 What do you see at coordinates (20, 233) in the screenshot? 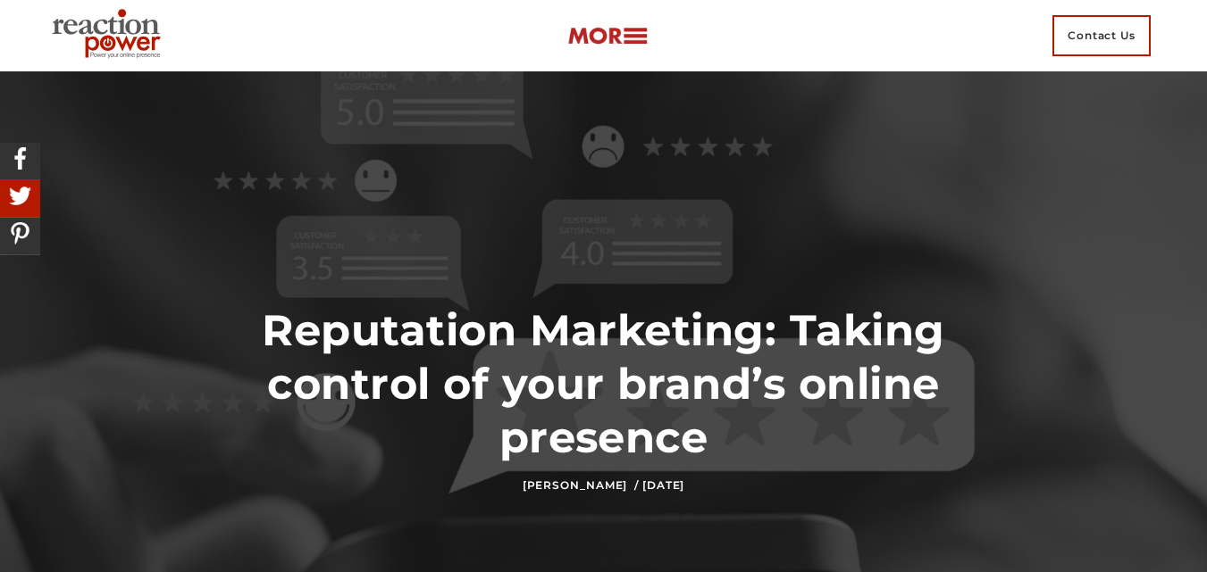
I see `img: Share On Pinterest` at bounding box center [20, 233].